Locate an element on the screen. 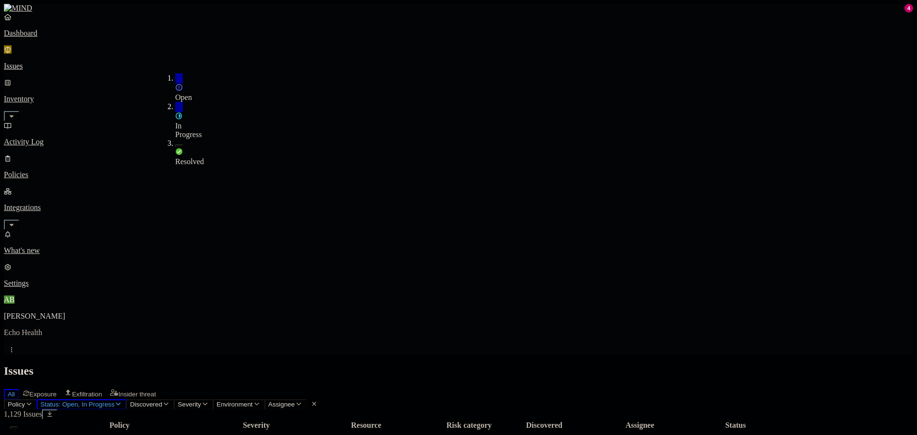  div: Discovered is located at coordinates (545, 425).